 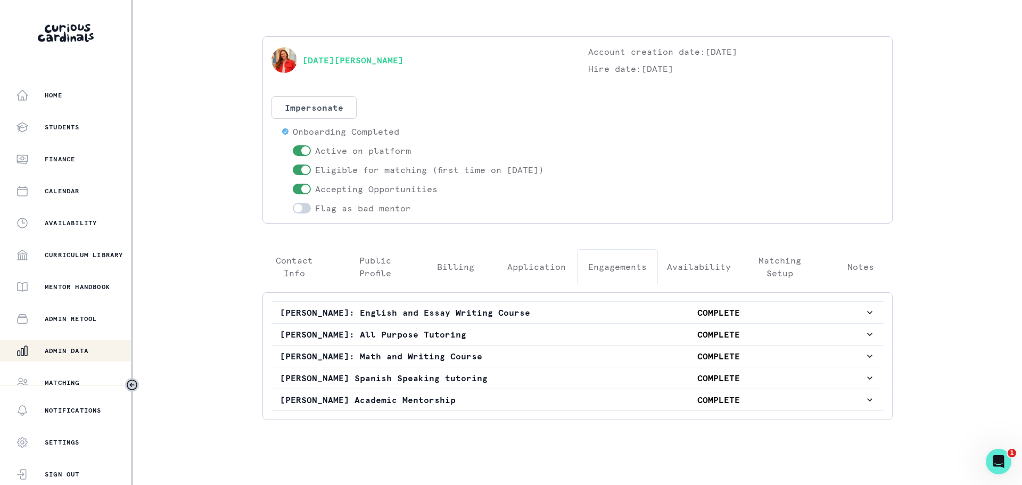 I want to click on p: Calendar, so click(x=62, y=191).